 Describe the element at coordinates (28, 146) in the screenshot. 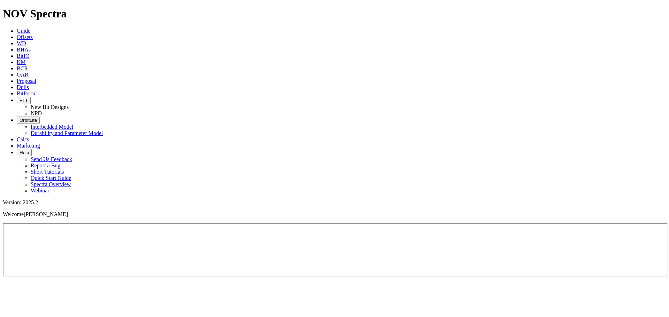

I see `a: Marketing` at that location.